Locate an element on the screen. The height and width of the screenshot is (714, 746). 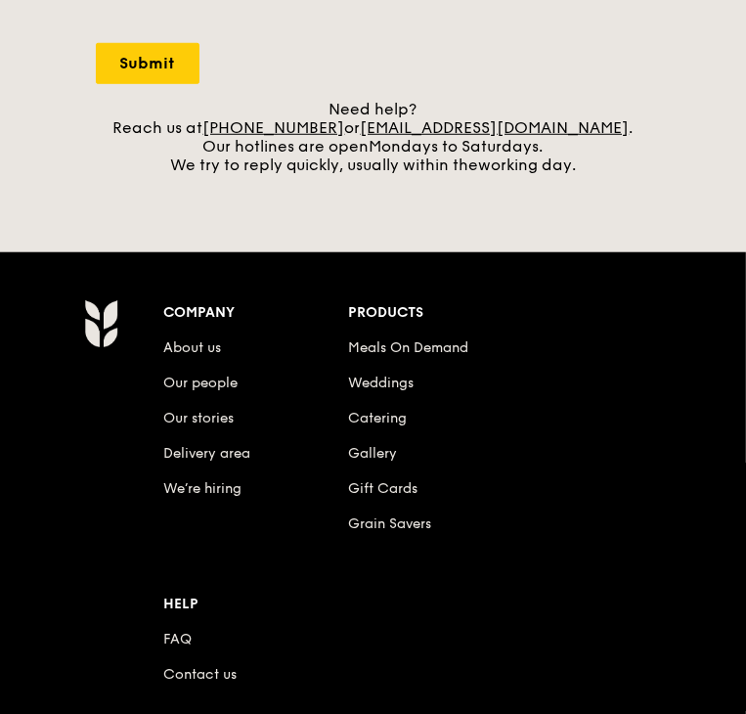
a: Grain Savers is located at coordinates (389, 523).